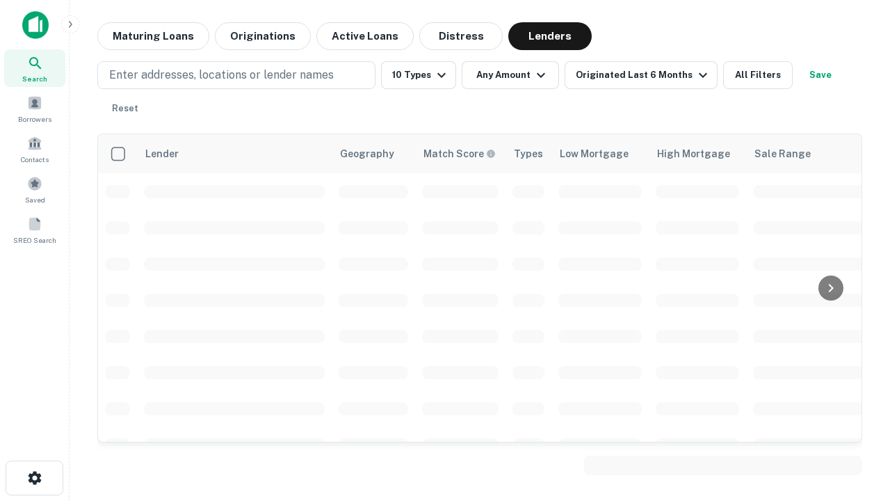 The image size is (890, 501). What do you see at coordinates (263, 36) in the screenshot?
I see `button: Originations` at bounding box center [263, 36].